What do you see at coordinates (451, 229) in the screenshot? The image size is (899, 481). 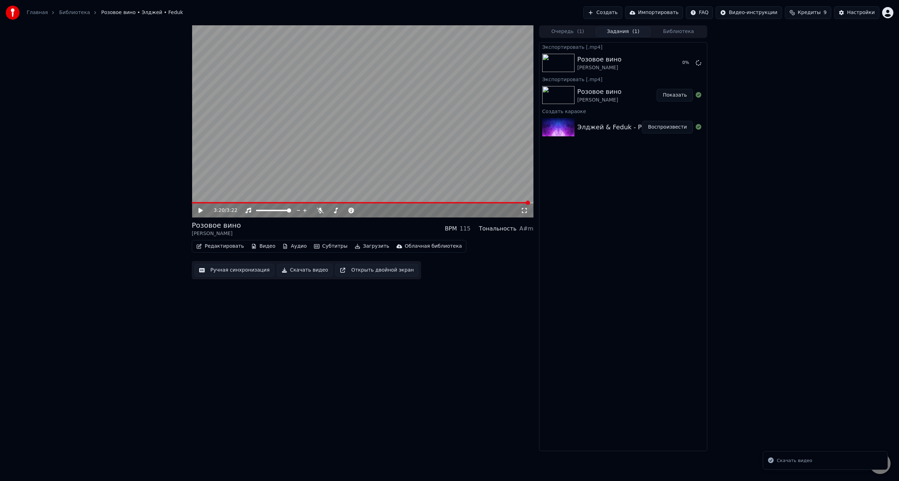 I see `div: BPM` at bounding box center [451, 229].